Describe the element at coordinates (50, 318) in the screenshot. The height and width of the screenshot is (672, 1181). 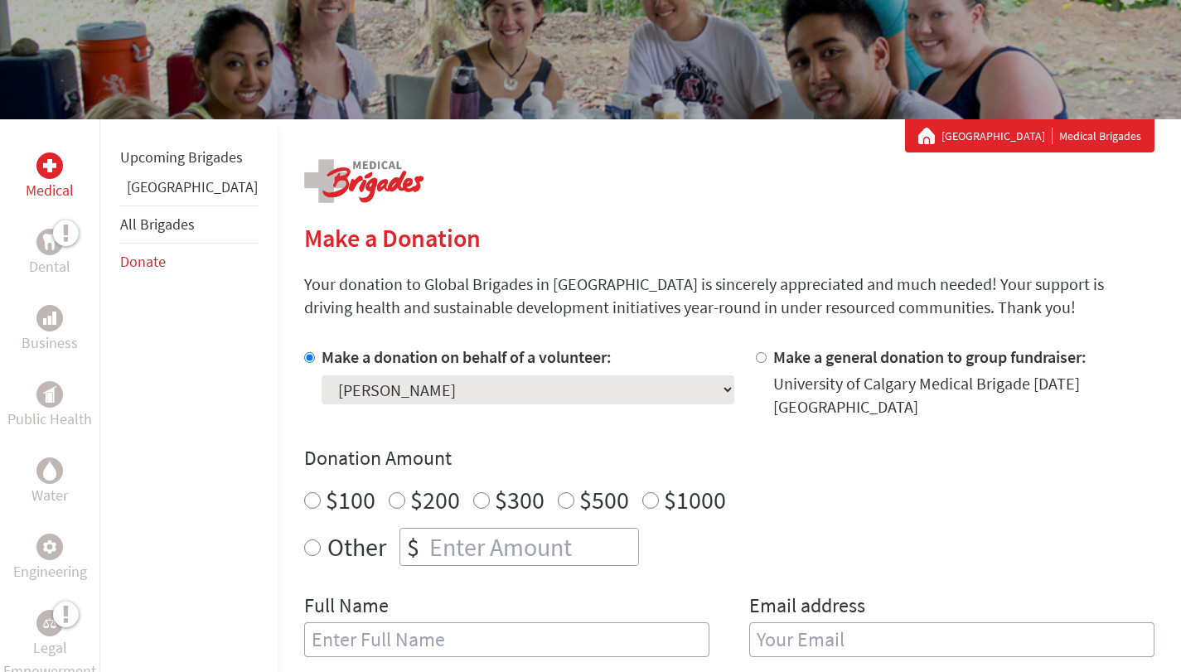
I see `div: Business` at that location.